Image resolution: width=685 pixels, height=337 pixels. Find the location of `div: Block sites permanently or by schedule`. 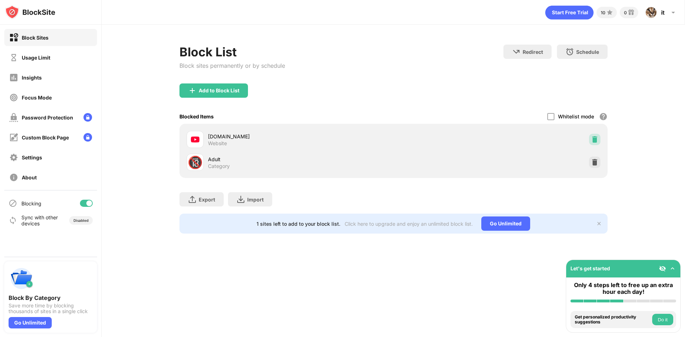

div: Block sites permanently or by schedule is located at coordinates (232, 66).